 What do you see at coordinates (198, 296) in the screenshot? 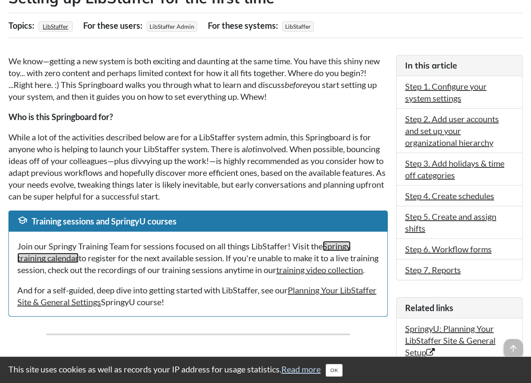
I see `p: And for a self-guided, deep dive into getting started with LibStaffer, see our SpringyU course!` at bounding box center [198, 296].